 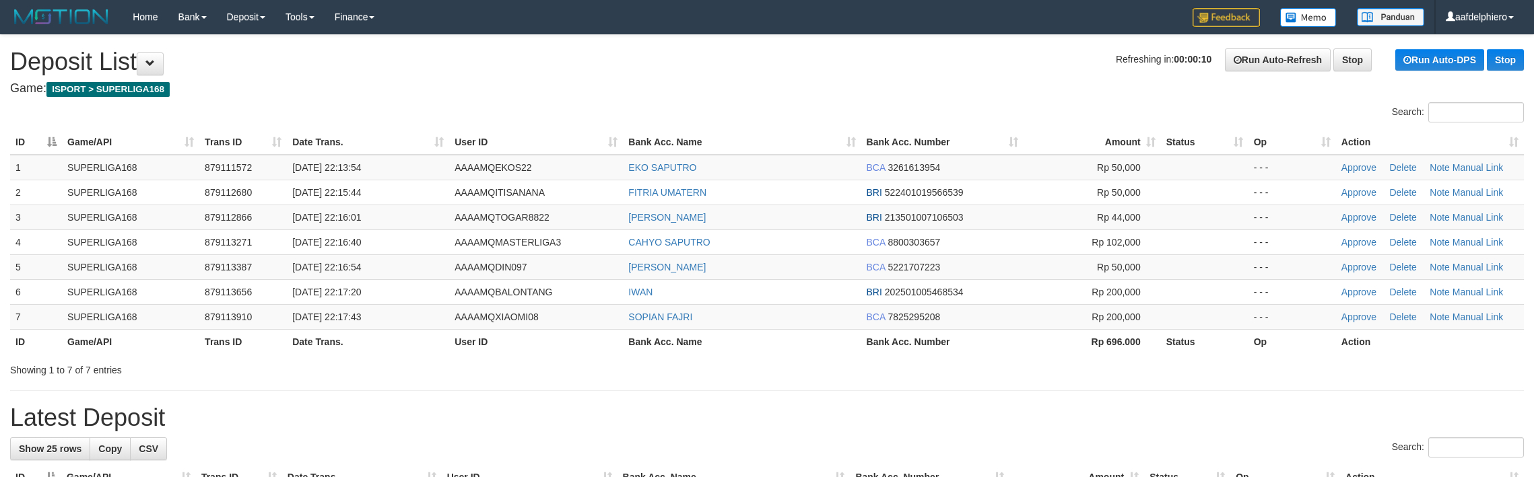 What do you see at coordinates (667, 193) in the screenshot?
I see `a: FITRIA UMATERN` at bounding box center [667, 193].